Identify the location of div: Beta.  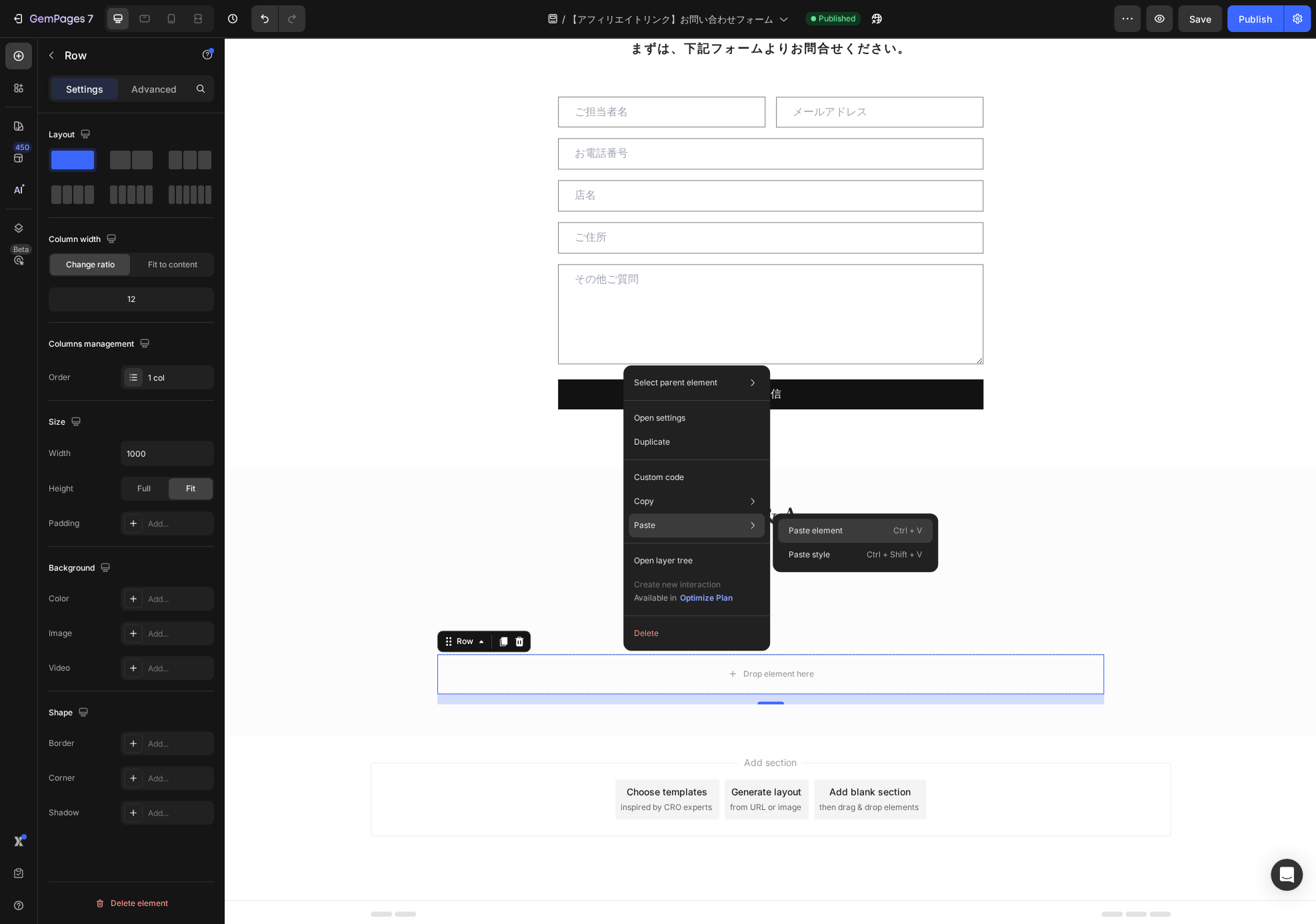
(21, 249).